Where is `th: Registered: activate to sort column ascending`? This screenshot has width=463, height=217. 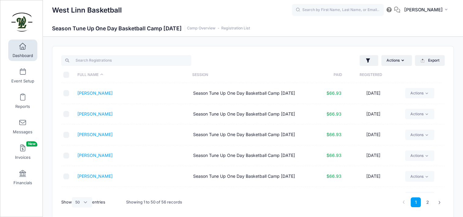 th: Registered: activate to sort column ascending is located at coordinates (370, 75).